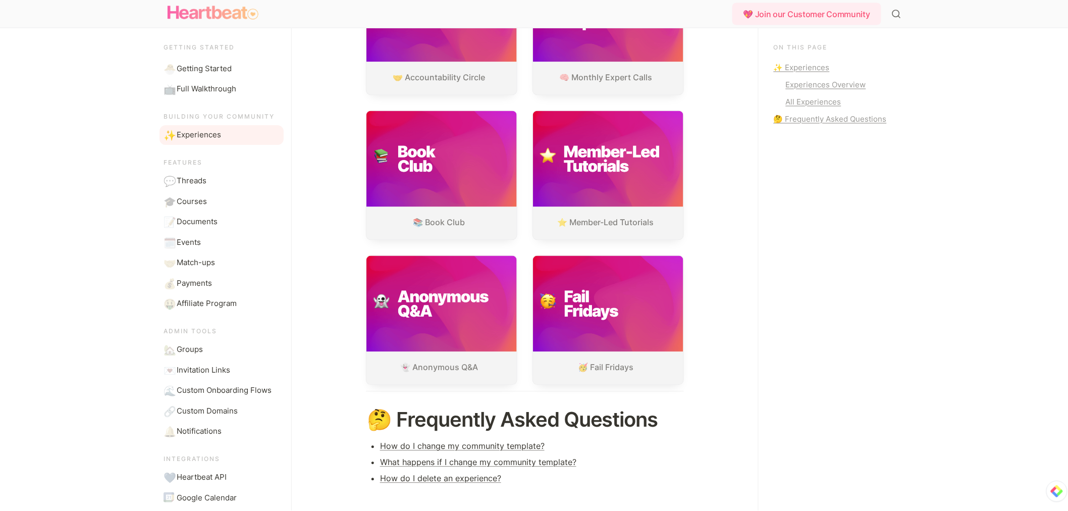 This screenshot has width=1068, height=511. What do you see at coordinates (441, 478) in the screenshot?
I see `a: How do I delete an experience?` at bounding box center [441, 478].